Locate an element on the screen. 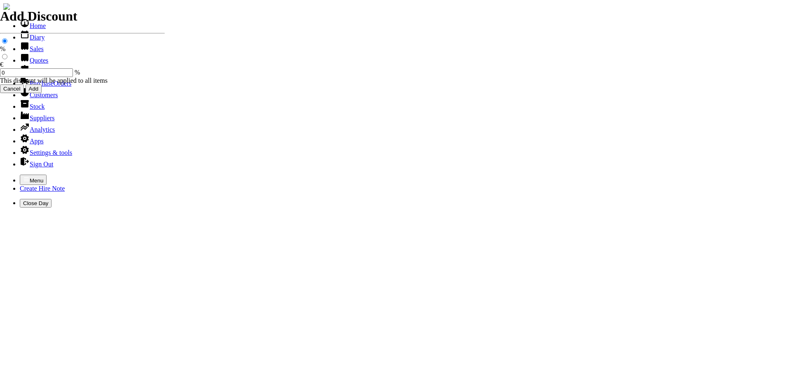 Image resolution: width=785 pixels, height=369 pixels. a: Analytics is located at coordinates (37, 129).